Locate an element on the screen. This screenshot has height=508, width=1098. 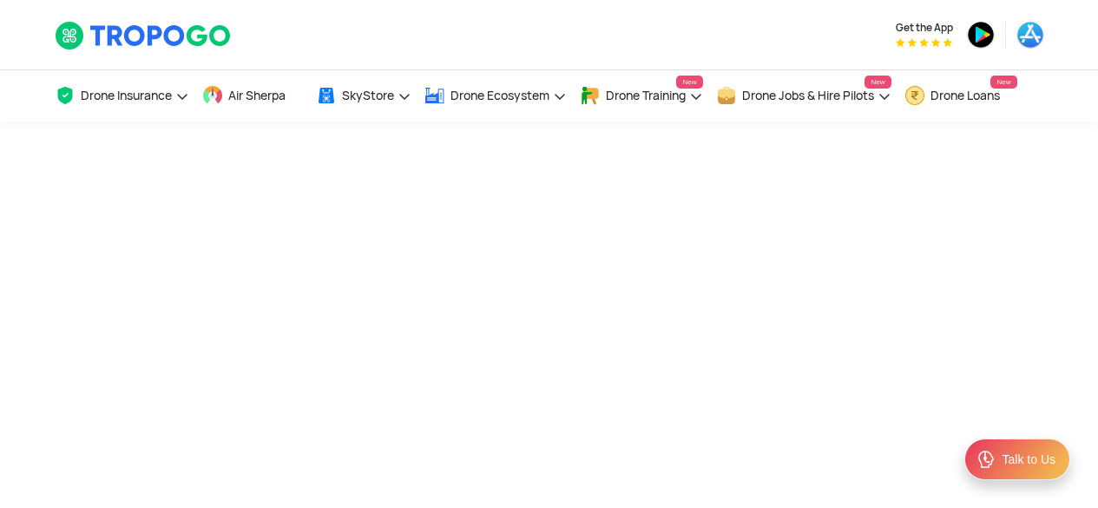
span: Get the App is located at coordinates (924, 28).